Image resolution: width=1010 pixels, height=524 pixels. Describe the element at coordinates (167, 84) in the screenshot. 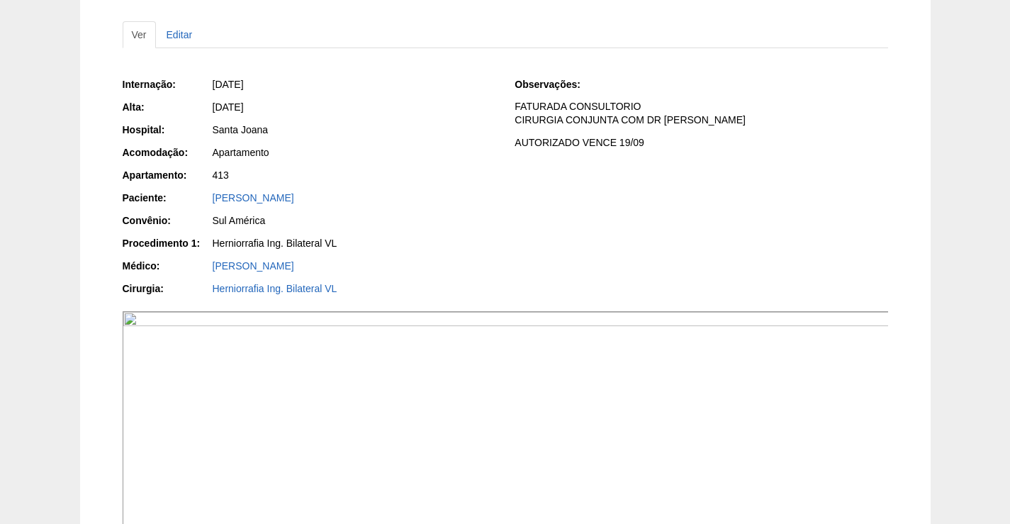

I see `div: Internação:` at that location.